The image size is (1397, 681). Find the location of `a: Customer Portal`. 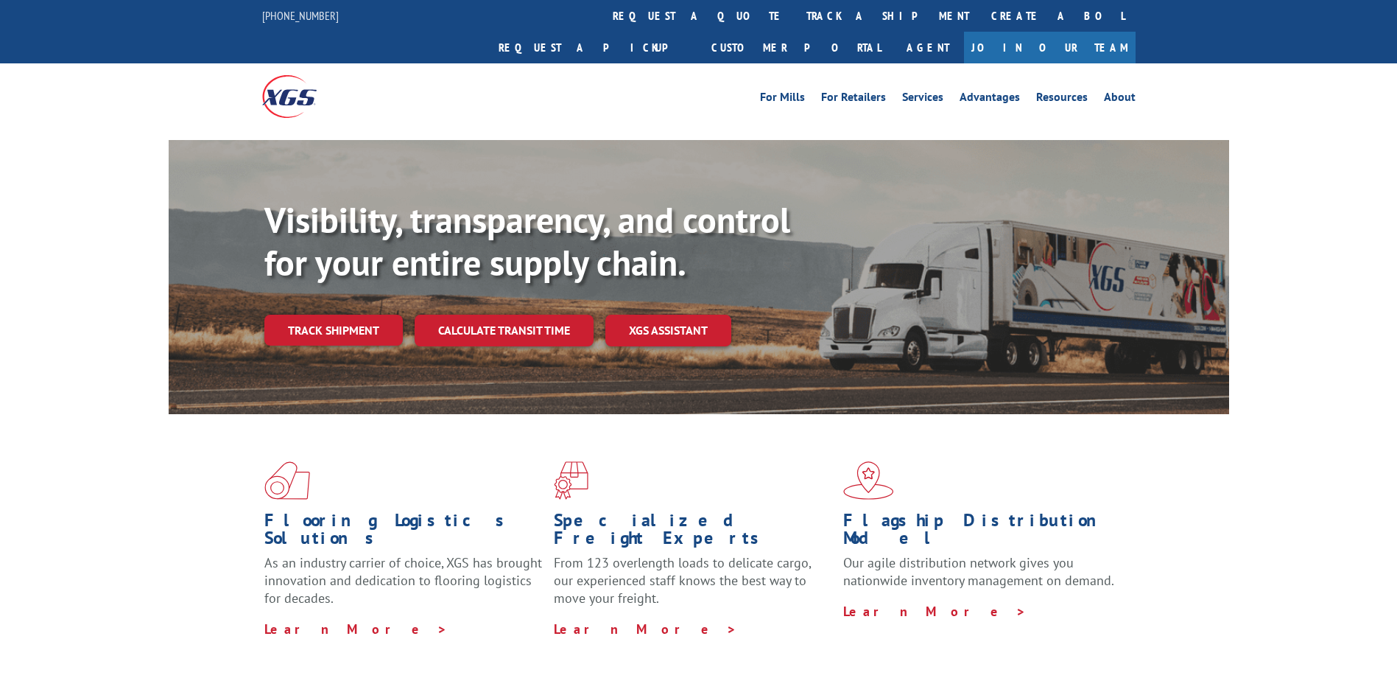

a: Customer Portal is located at coordinates (796, 47).